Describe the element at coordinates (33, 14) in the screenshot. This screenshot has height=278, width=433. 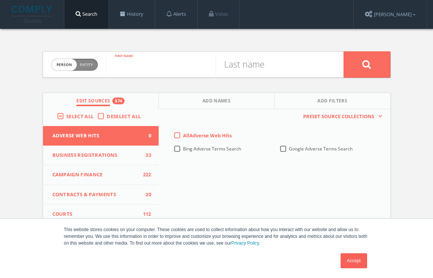
I see `img: illumis` at that location.